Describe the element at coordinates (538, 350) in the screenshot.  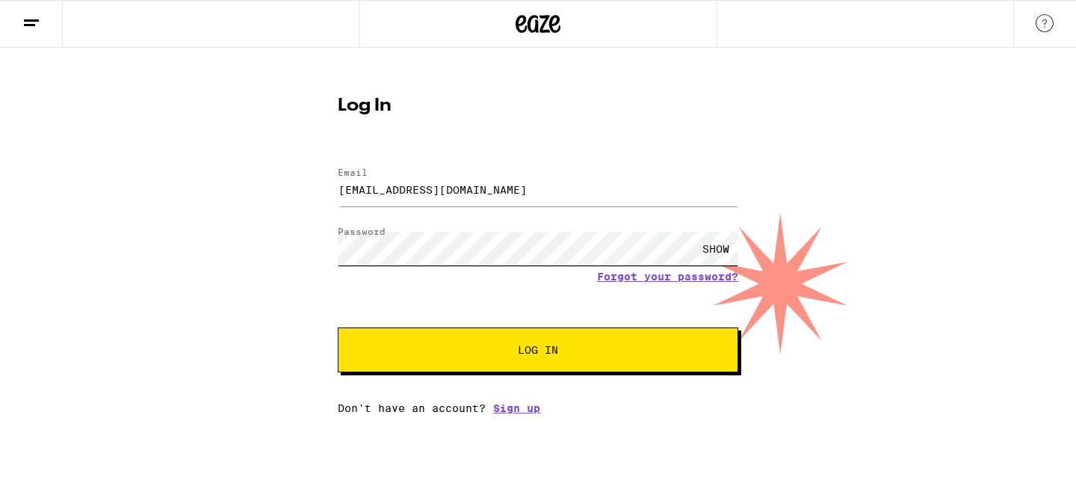
I see `span: Log In` at that location.